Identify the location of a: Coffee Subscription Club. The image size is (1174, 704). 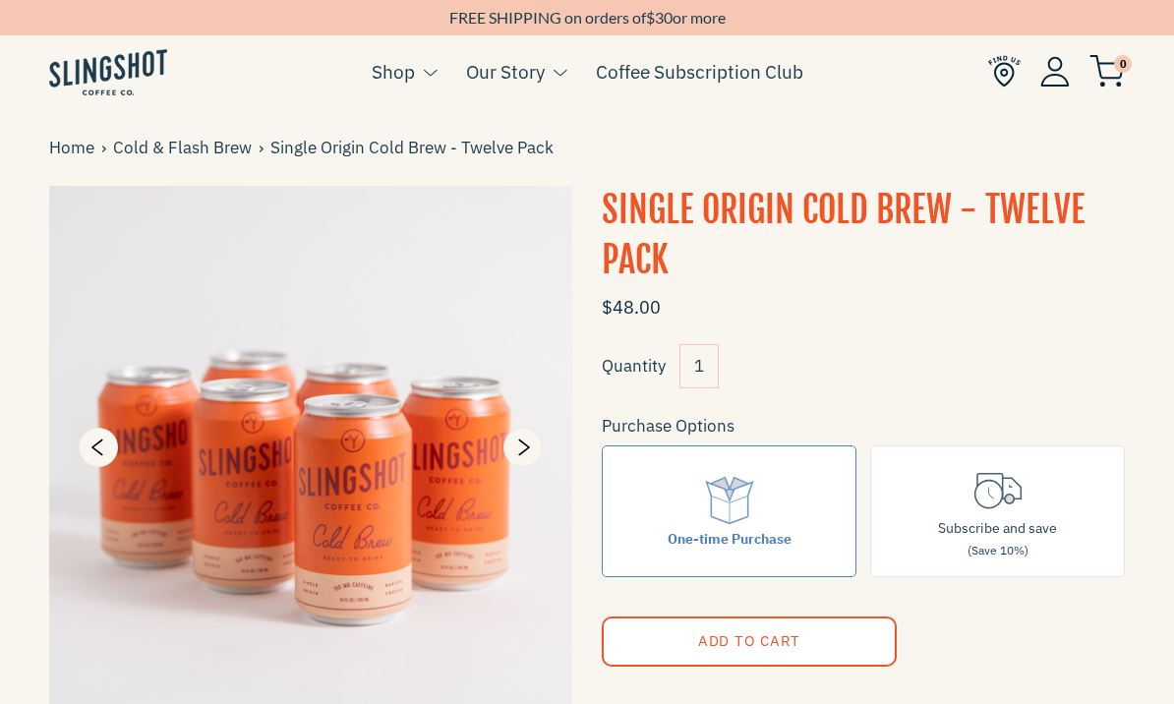
(699, 72).